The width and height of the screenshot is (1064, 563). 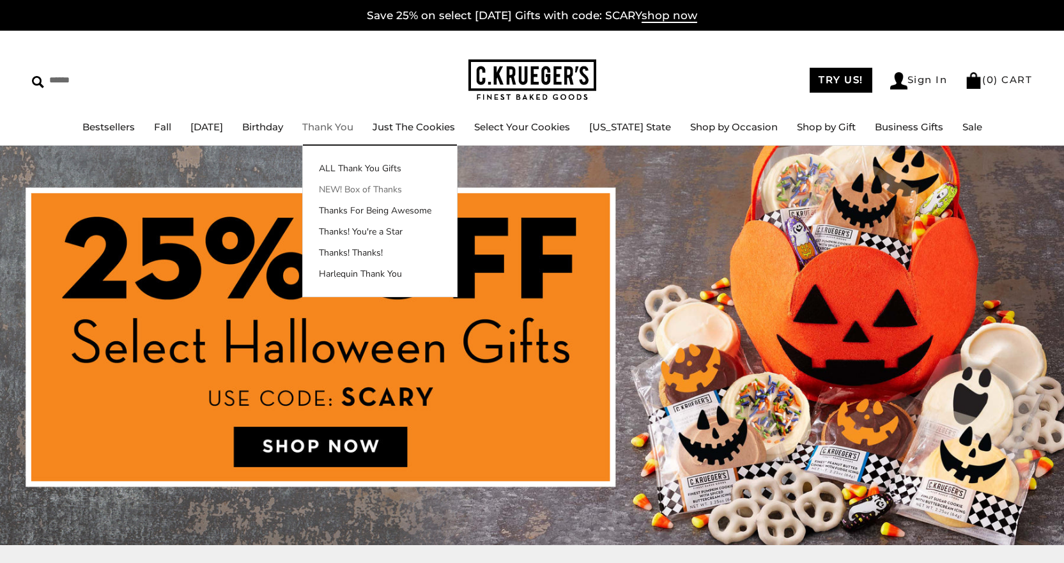 I want to click on a: Thanks! You're a Star, so click(x=380, y=231).